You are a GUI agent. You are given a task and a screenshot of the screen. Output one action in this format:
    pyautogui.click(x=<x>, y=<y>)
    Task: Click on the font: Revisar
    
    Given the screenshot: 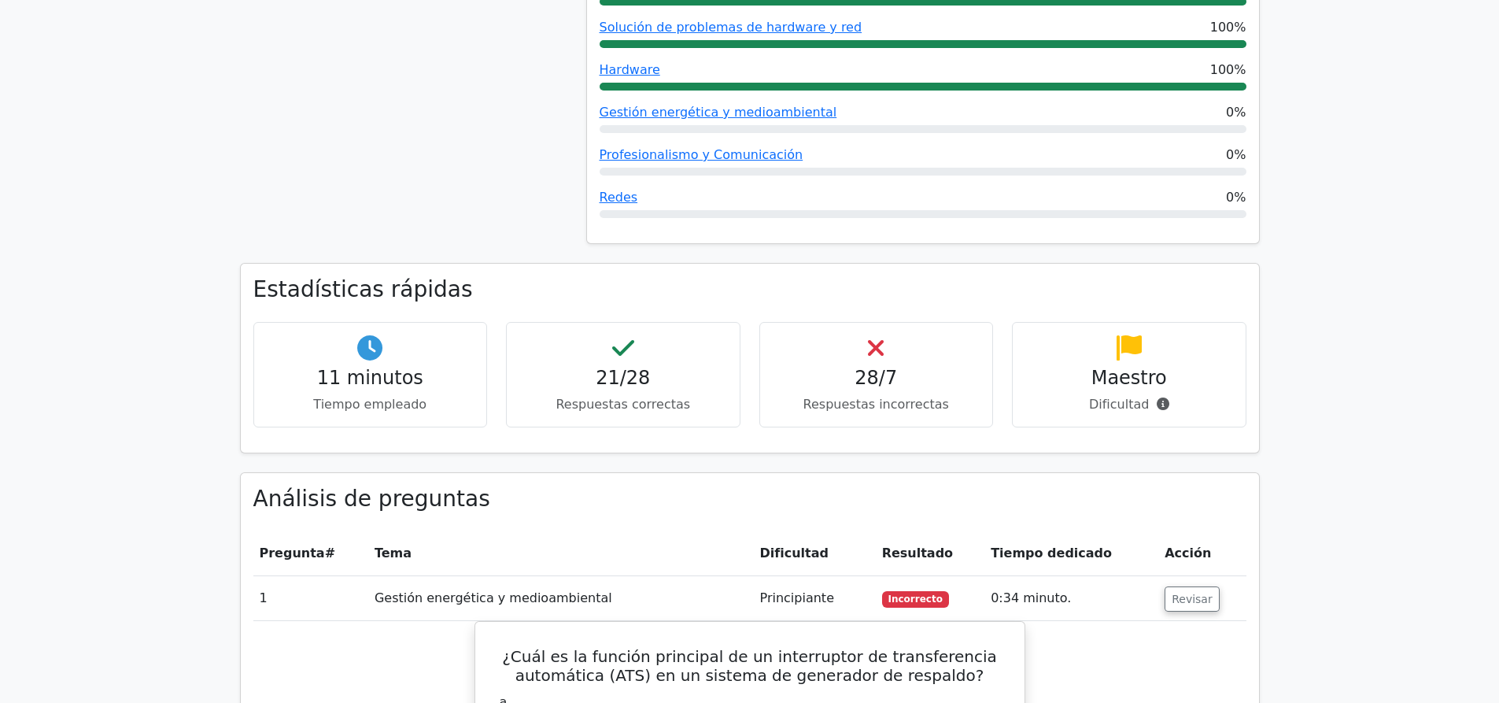 What is the action you would take?
    pyautogui.click(x=1192, y=599)
    